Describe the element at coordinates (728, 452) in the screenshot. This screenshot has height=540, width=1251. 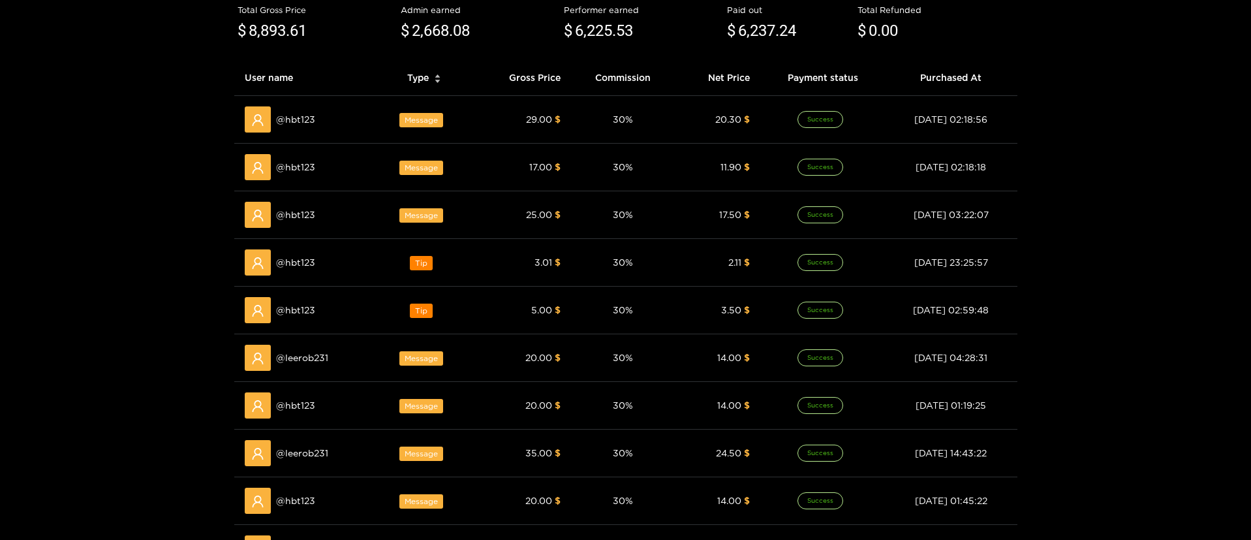
I see `span: 24.50` at that location.